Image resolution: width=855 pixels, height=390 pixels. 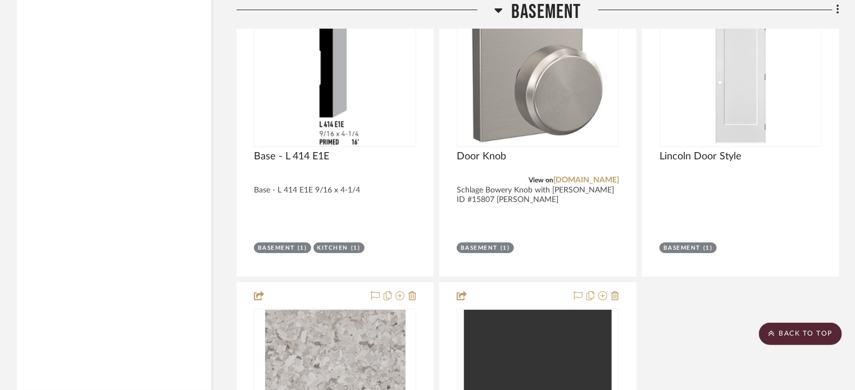 What do you see at coordinates (481, 157) in the screenshot?
I see `span: Door Knob` at bounding box center [481, 157].